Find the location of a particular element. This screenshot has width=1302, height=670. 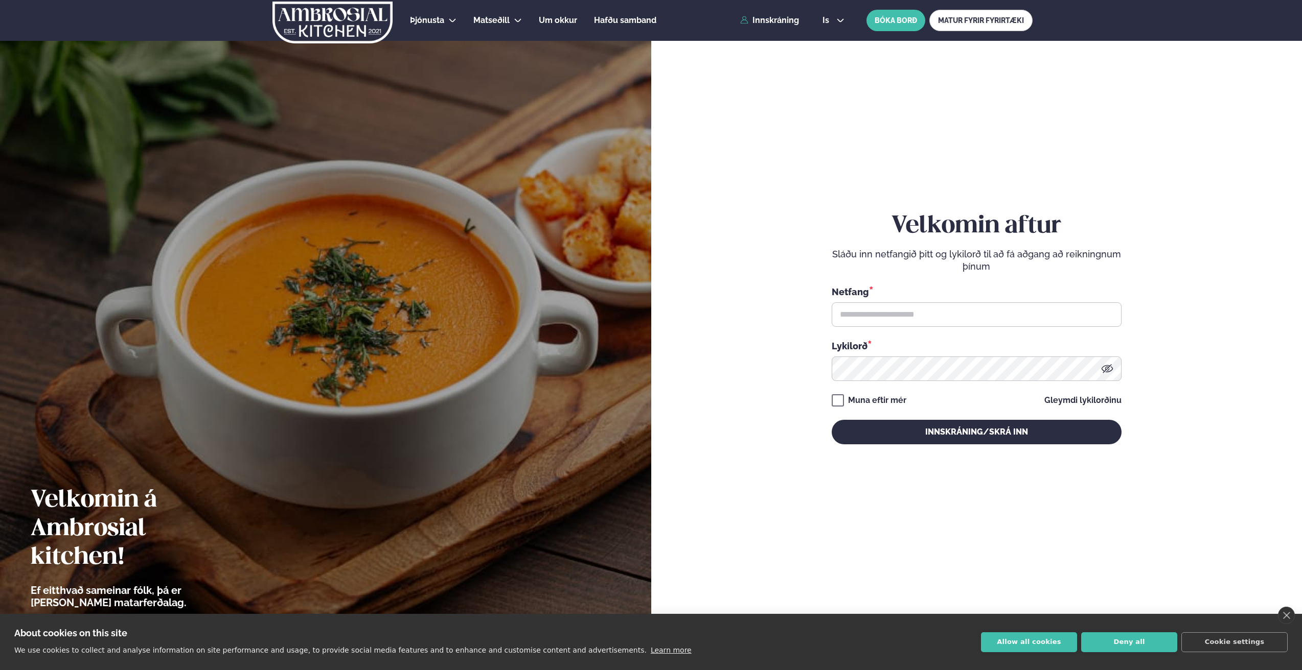

a: Gleymdi lykilorðinu is located at coordinates (1082, 401).